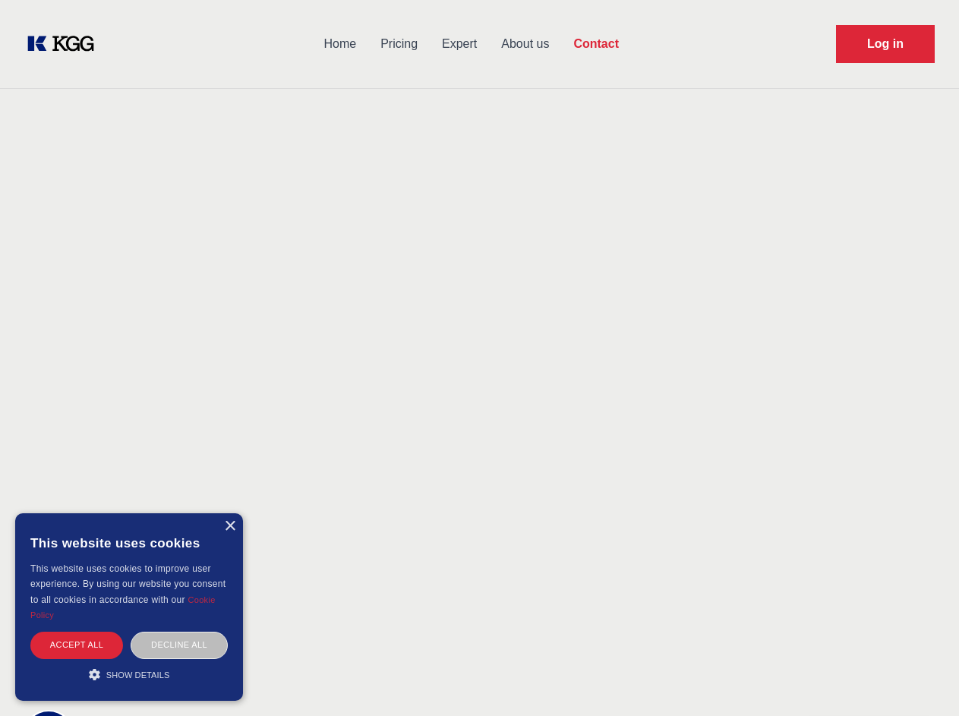 This screenshot has width=959, height=716. Describe the element at coordinates (77, 645) in the screenshot. I see `div: Accept all` at that location.